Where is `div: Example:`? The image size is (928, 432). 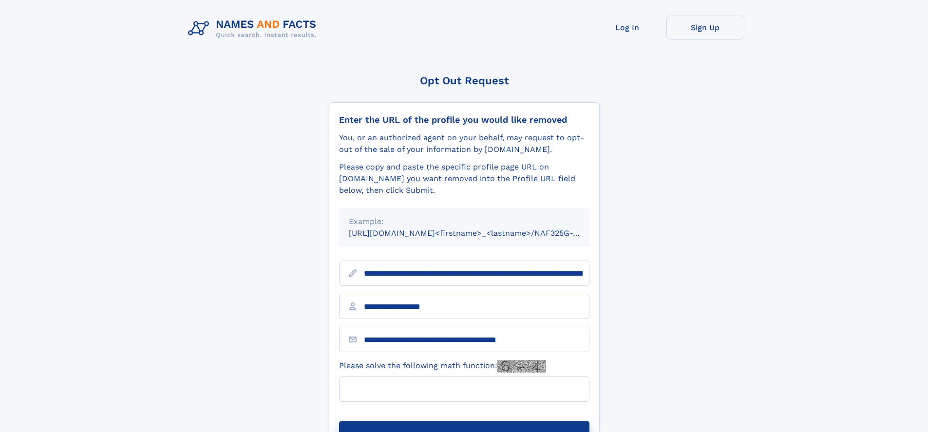 div: Example: is located at coordinates (464, 222).